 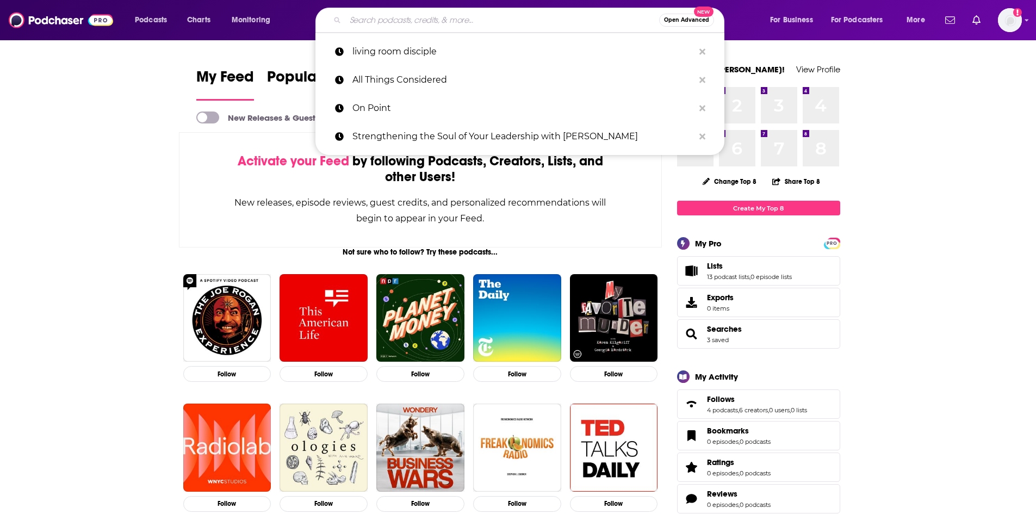 I want to click on span: New, so click(x=703, y=11).